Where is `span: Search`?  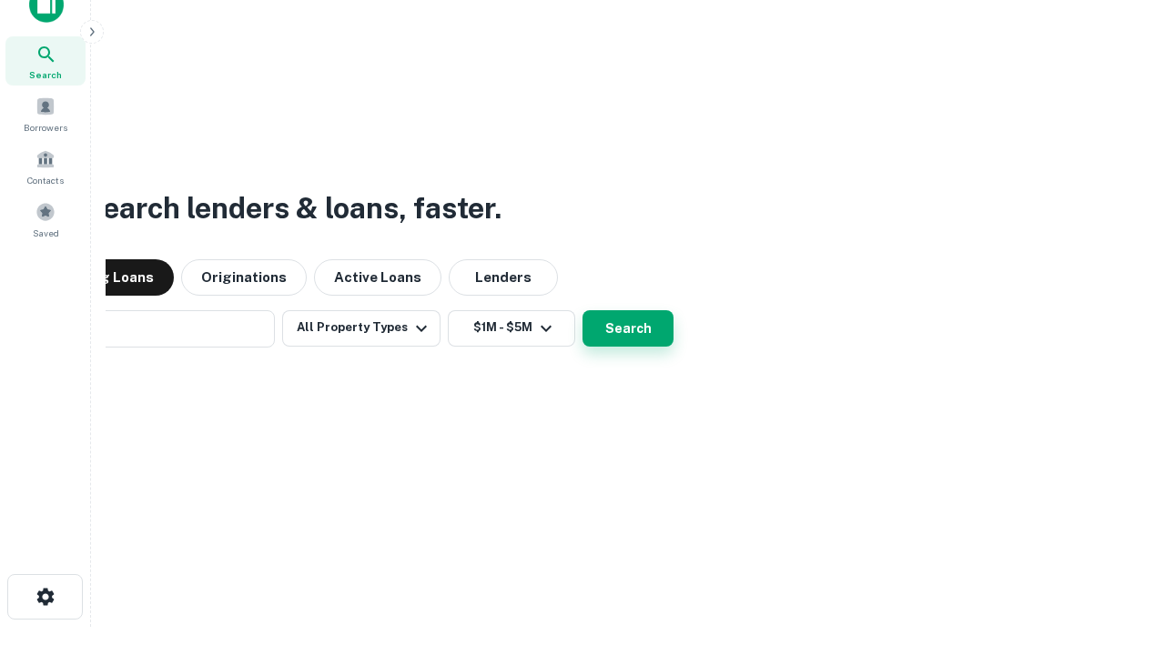
span: Search is located at coordinates (46, 75).